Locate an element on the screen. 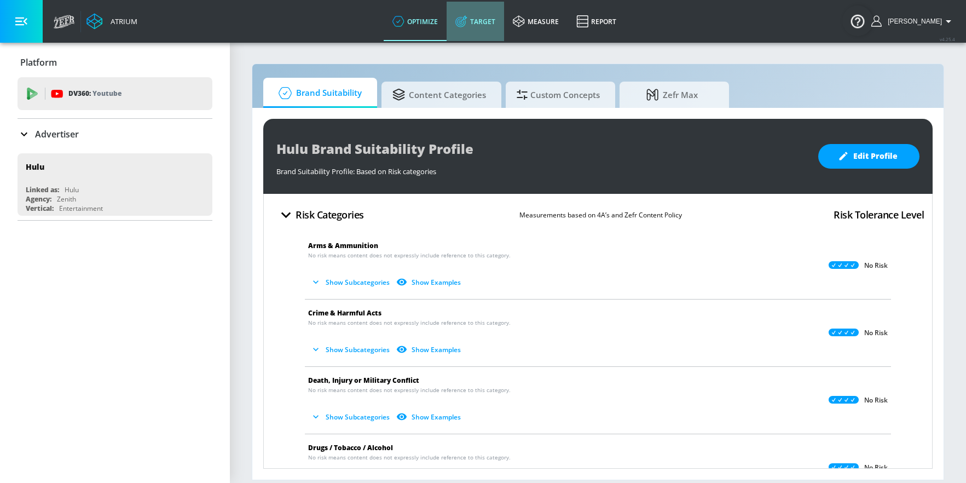  div: Vertical: is located at coordinates (39, 208).